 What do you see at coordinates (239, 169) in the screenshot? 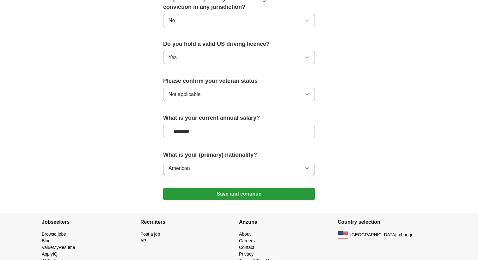
I see `button: American` at bounding box center [239, 169].